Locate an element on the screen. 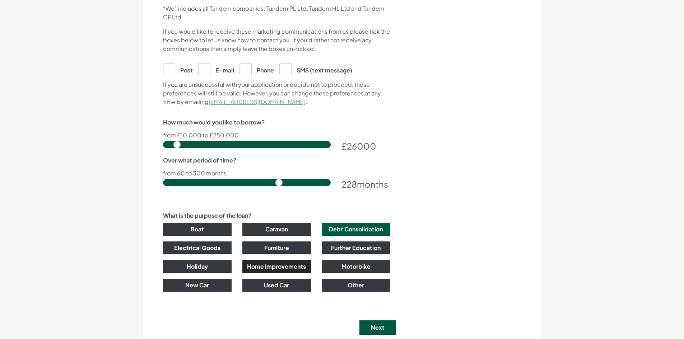 Image resolution: width=684 pixels, height=339 pixels. button: New Car is located at coordinates (197, 285).